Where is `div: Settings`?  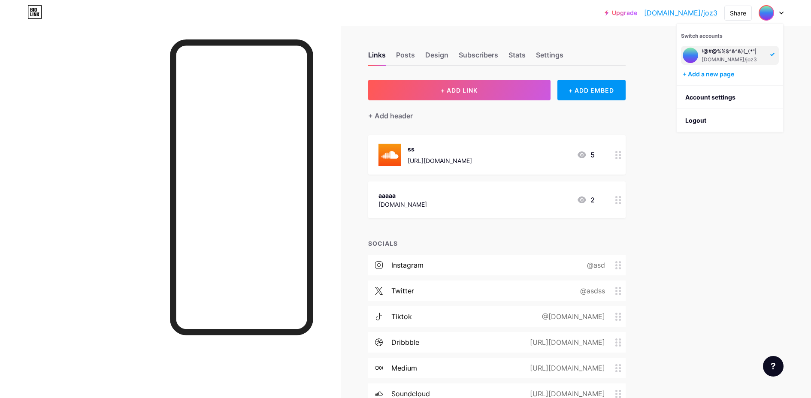
div: Settings is located at coordinates (550, 58).